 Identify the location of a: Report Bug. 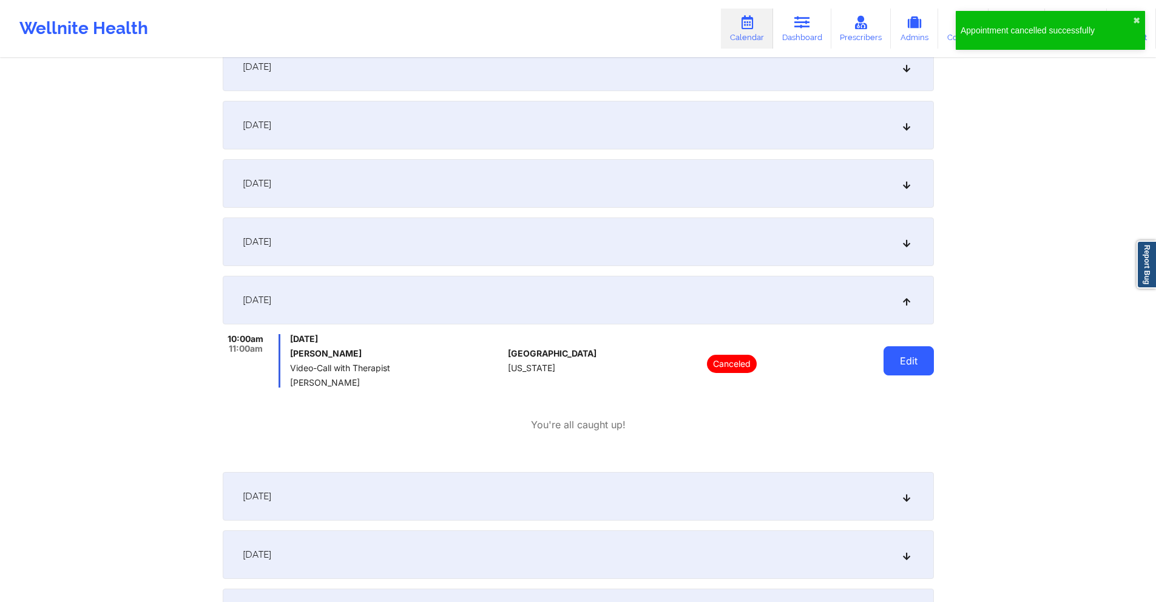
(1147, 264).